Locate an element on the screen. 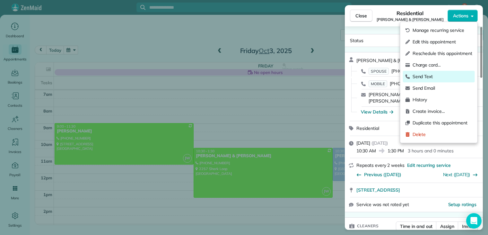  span: Invite is located at coordinates (468, 226).